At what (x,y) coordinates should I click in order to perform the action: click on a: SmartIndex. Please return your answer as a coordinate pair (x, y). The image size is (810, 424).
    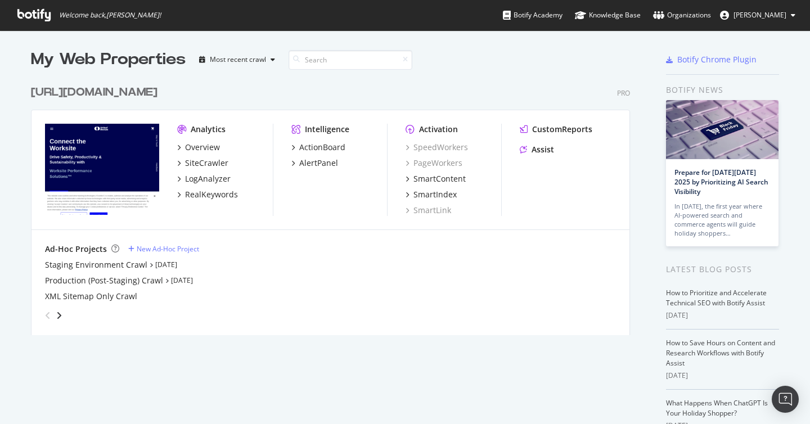
    Looking at the image, I should click on (431, 195).